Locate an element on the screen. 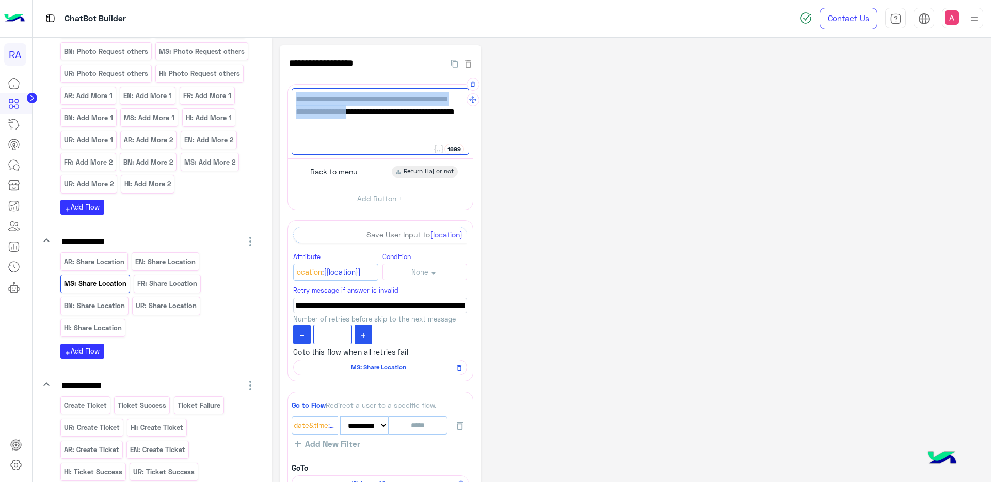 The width and height of the screenshot is (991, 482). span: Number of retries before skip to the next message is located at coordinates (374, 319).